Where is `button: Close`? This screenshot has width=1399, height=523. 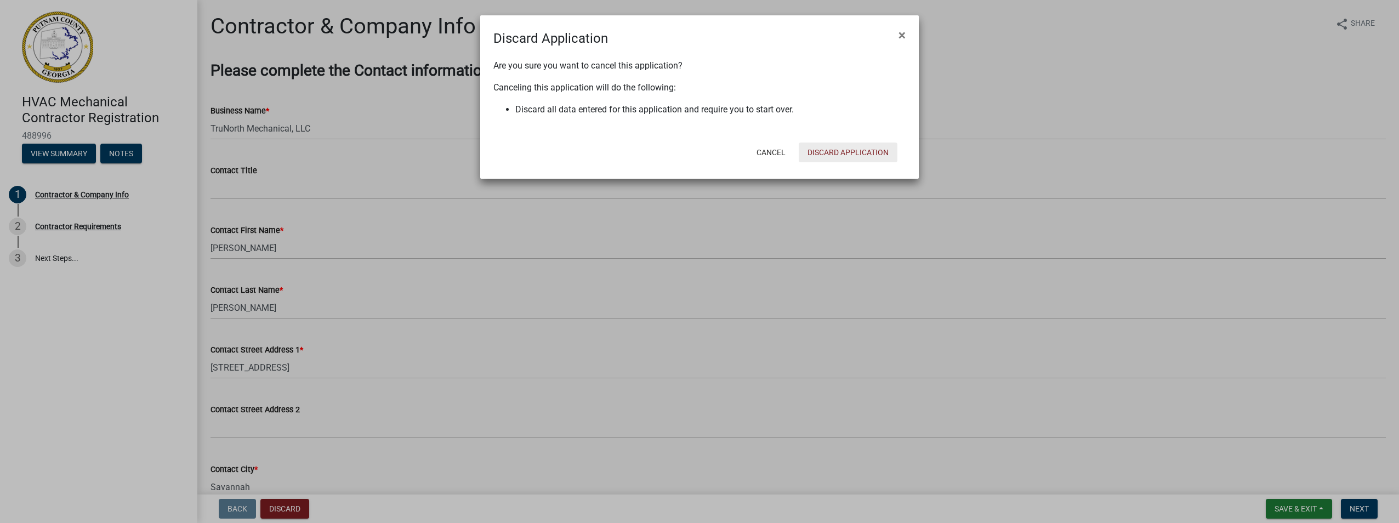
button: Close is located at coordinates (902, 35).